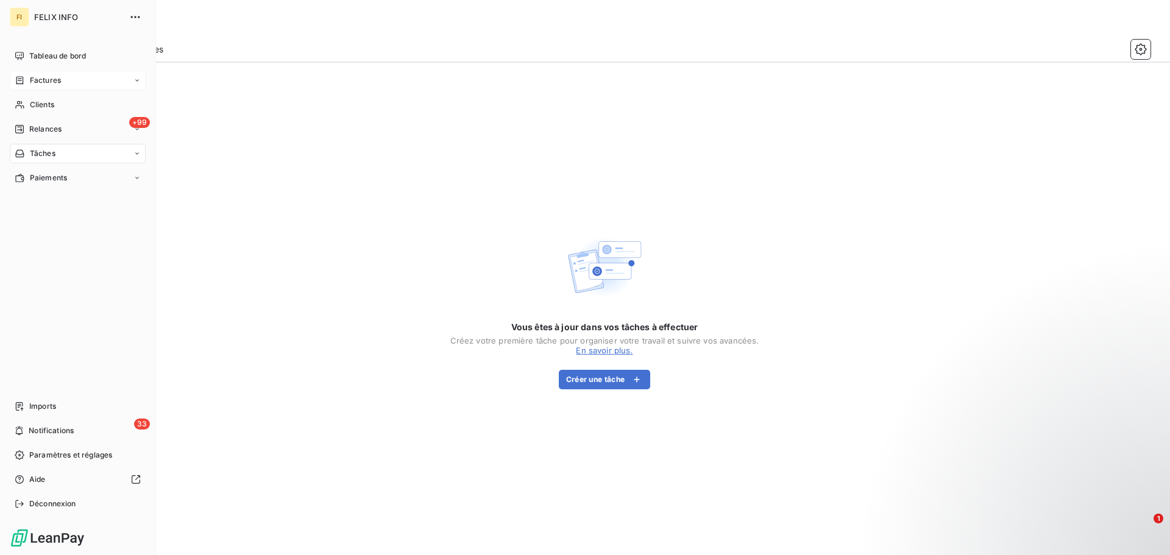 The width and height of the screenshot is (1170, 555). Describe the element at coordinates (605, 327) in the screenshot. I see `span: Vous êtes à jour dans vos tâches à effectuer` at that location.